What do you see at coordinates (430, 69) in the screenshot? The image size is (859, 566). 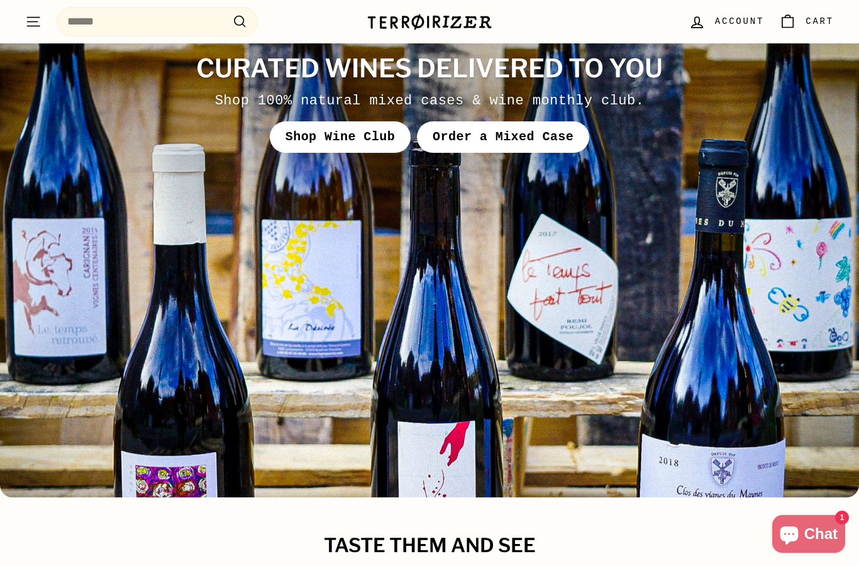 I see `h2: Curated wines delivered to you` at bounding box center [430, 69].